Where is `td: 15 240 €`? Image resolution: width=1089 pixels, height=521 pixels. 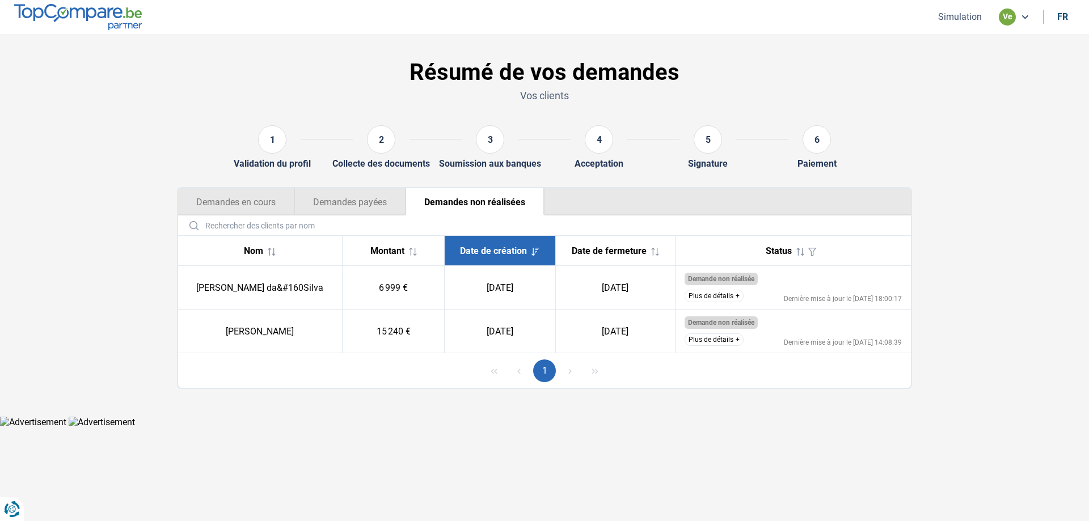
td: 15 240 € is located at coordinates (393, 331).